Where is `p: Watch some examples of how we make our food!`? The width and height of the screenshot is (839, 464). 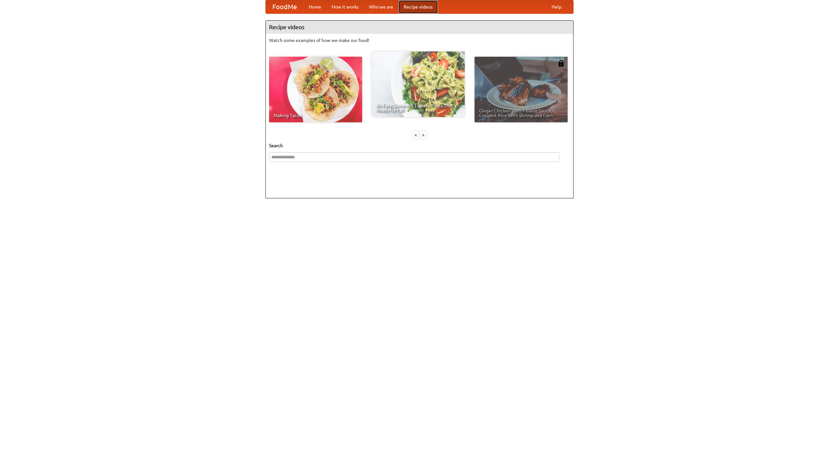
p: Watch some examples of how we make our food! is located at coordinates (420, 40).